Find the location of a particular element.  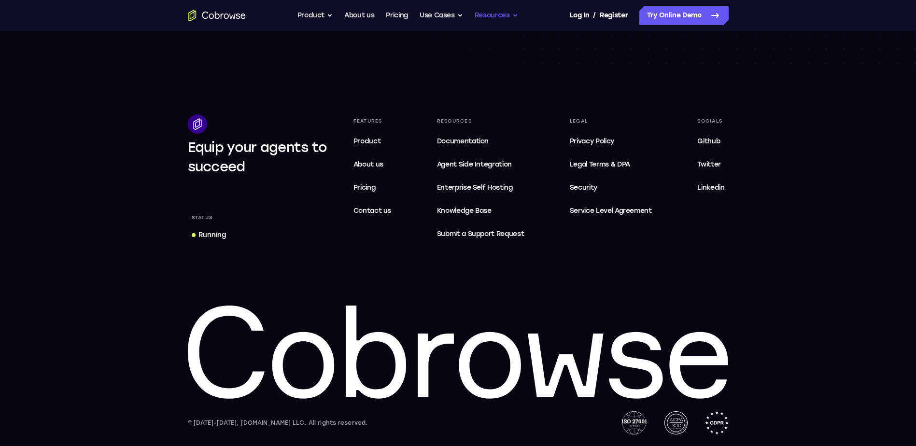

a: Privacy Policy is located at coordinates (611, 141).